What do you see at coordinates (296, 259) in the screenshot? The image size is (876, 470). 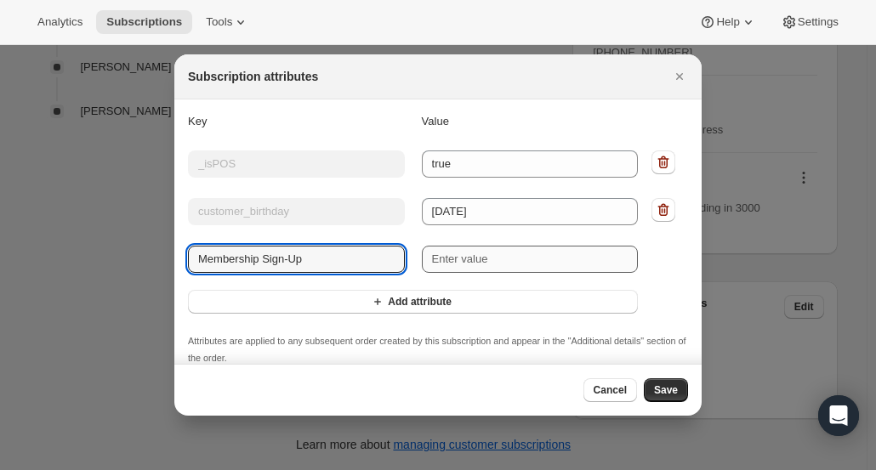 I see `input: Enter key` at bounding box center [296, 259].